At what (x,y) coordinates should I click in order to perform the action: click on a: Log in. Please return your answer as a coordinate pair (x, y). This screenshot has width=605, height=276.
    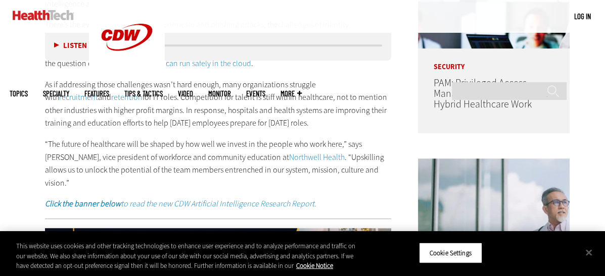
    Looking at the image, I should click on (582, 16).